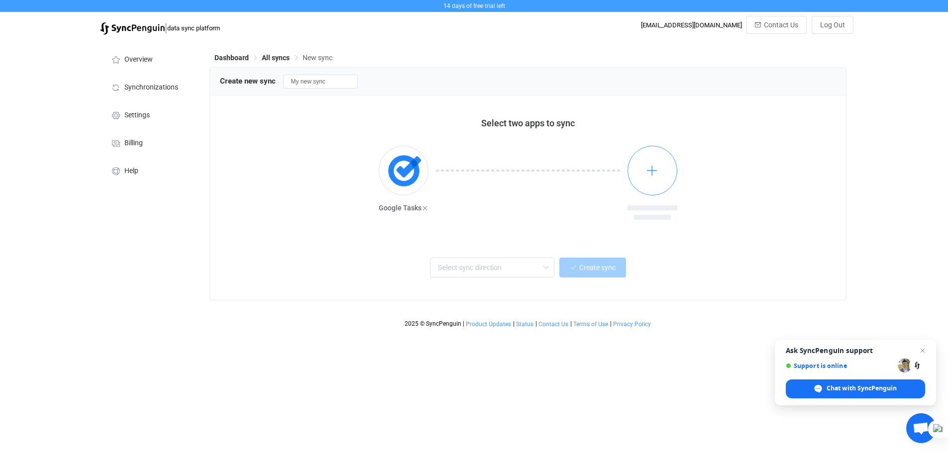 Image resolution: width=948 pixels, height=453 pixels. I want to click on a: Privacy Policy, so click(632, 325).